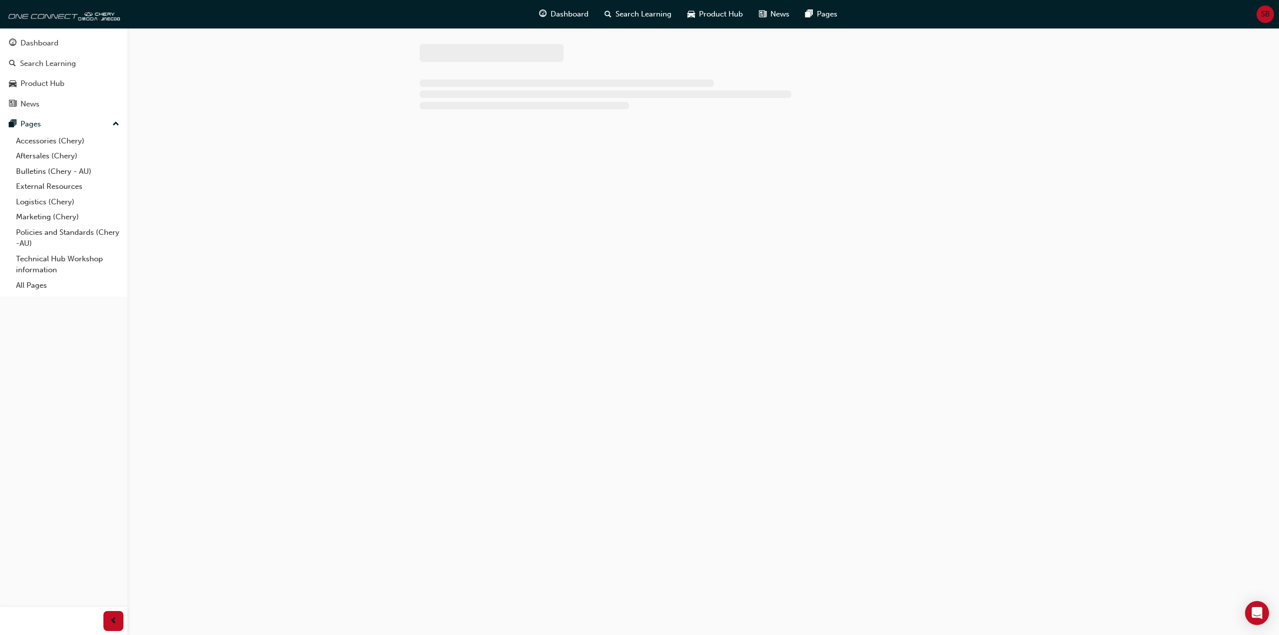 This screenshot has height=635, width=1279. I want to click on div: Search Learning, so click(48, 63).